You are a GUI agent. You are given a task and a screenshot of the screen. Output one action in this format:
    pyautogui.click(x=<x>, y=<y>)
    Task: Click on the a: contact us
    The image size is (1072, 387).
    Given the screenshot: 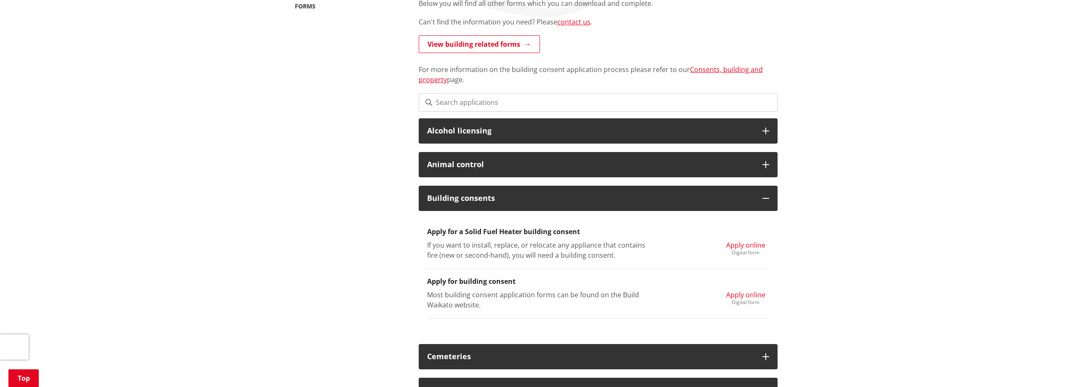 What is the action you would take?
    pyautogui.click(x=574, y=22)
    